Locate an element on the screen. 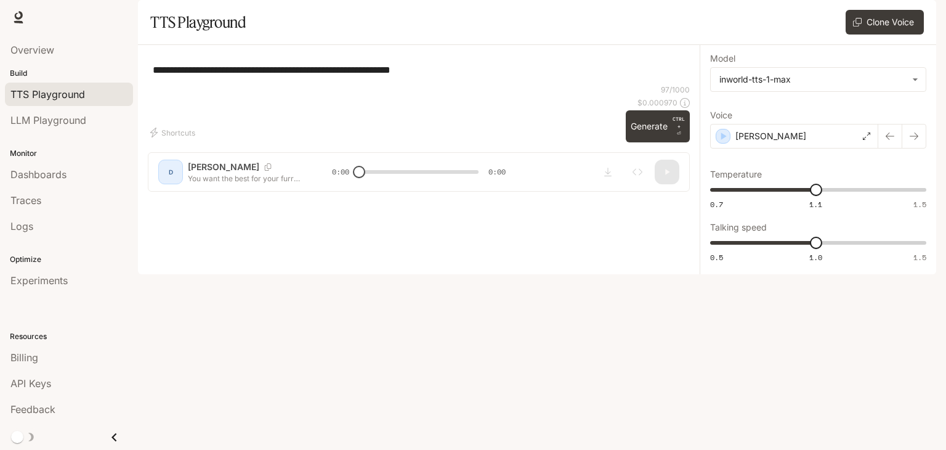 Image resolution: width=946 pixels, height=450 pixels. span: 1.0 is located at coordinates (815, 257).